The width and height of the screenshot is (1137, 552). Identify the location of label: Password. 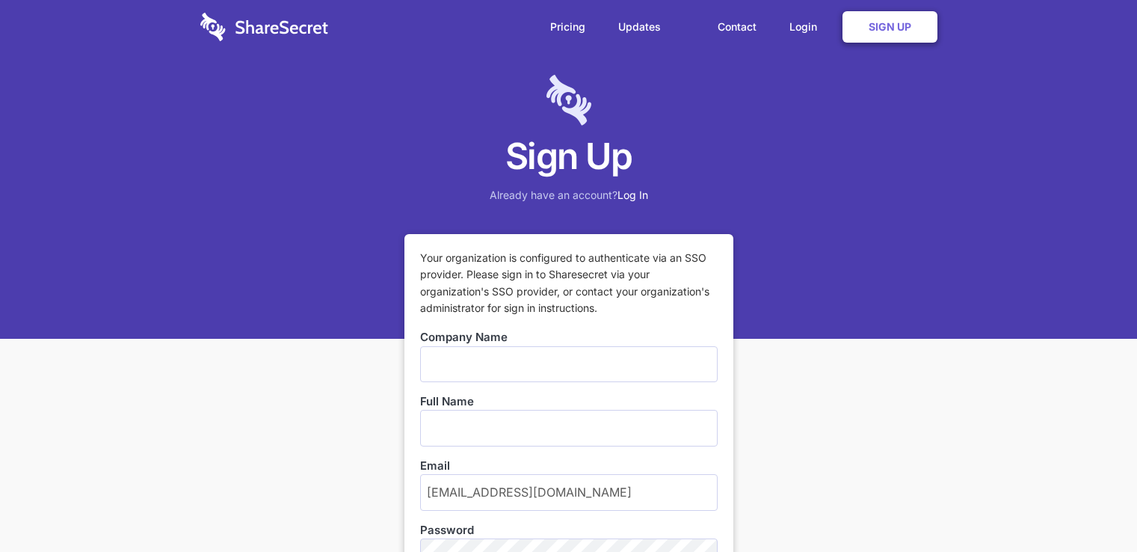
(447, 530).